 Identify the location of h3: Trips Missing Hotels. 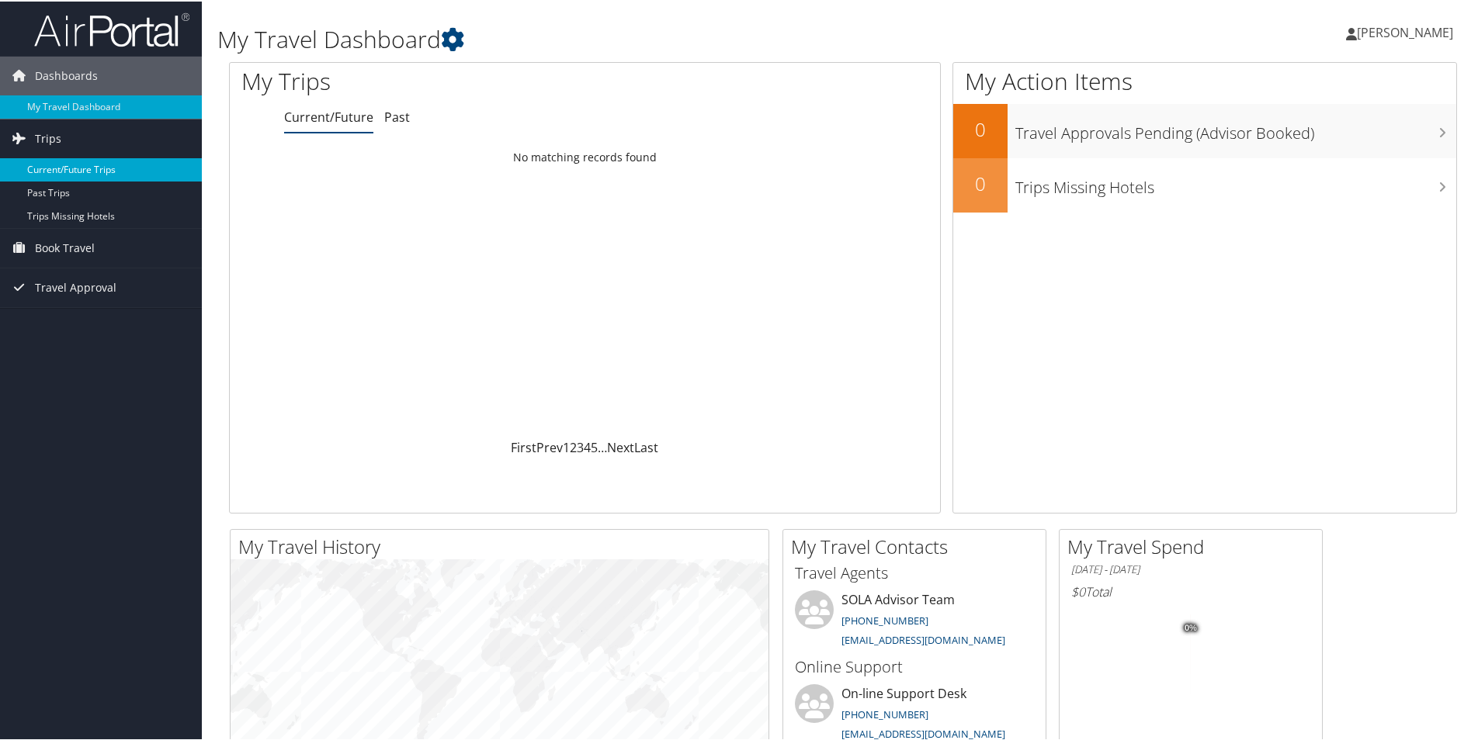
(1236, 182).